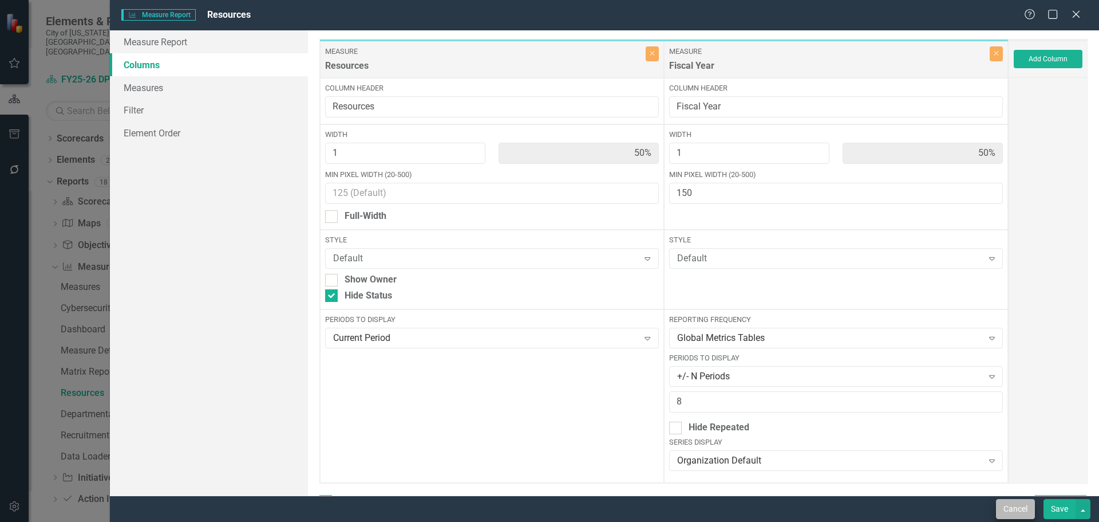  What do you see at coordinates (209, 88) in the screenshot?
I see `a: Measures` at bounding box center [209, 88].